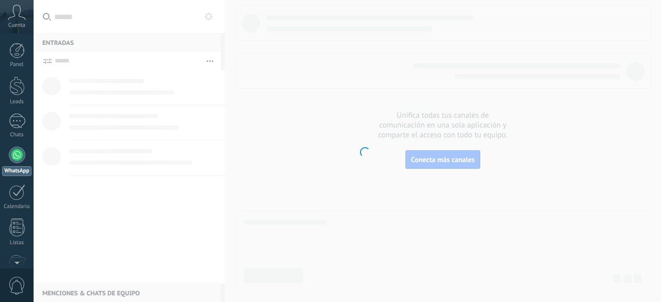  Describe the element at coordinates (17, 102) in the screenshot. I see `div: Leads` at that location.